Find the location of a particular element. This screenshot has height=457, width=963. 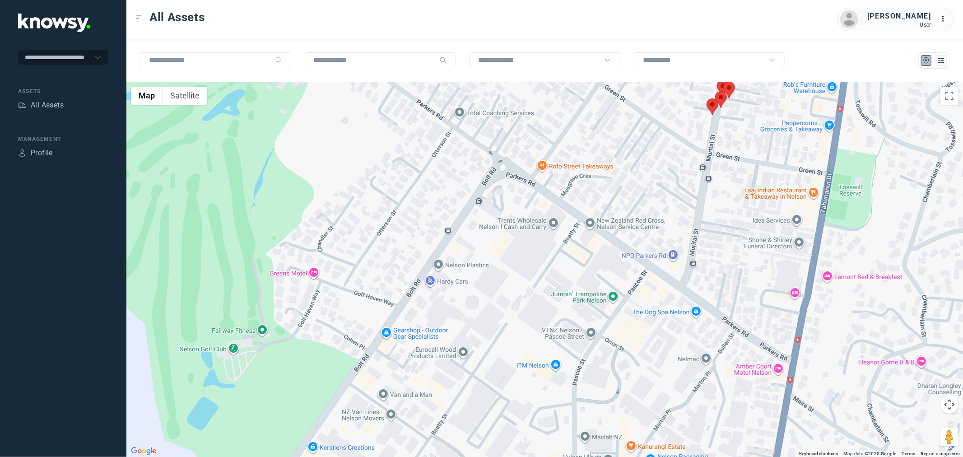

a: ProfileProfile is located at coordinates (35, 153).